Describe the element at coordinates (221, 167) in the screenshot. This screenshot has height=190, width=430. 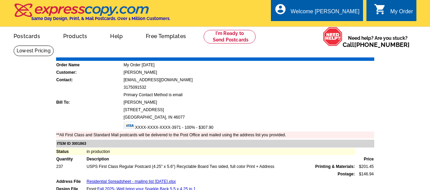
I see `td: USPS First Class Regular Postcard (4.25" x 5.6") Recyclable Board Two sided, full color Print + A...` at that location.